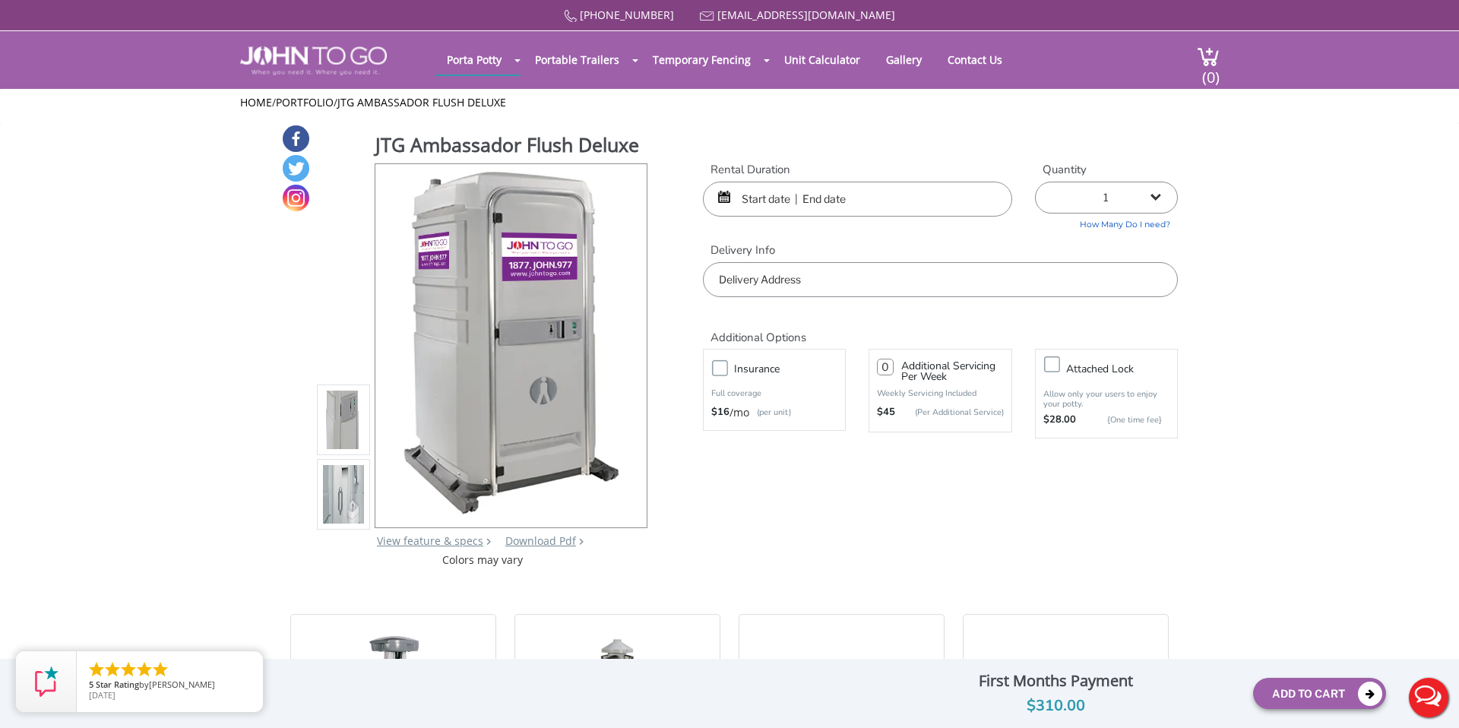 The image size is (1459, 728). I want to click on div: First Months Payment, so click(1056, 681).